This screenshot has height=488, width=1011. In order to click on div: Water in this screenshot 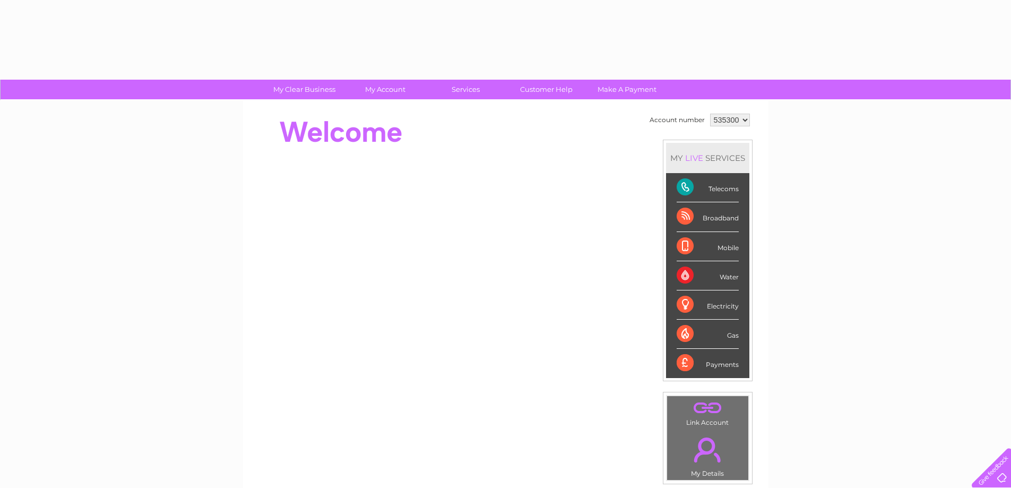, I will do `click(707, 275)`.